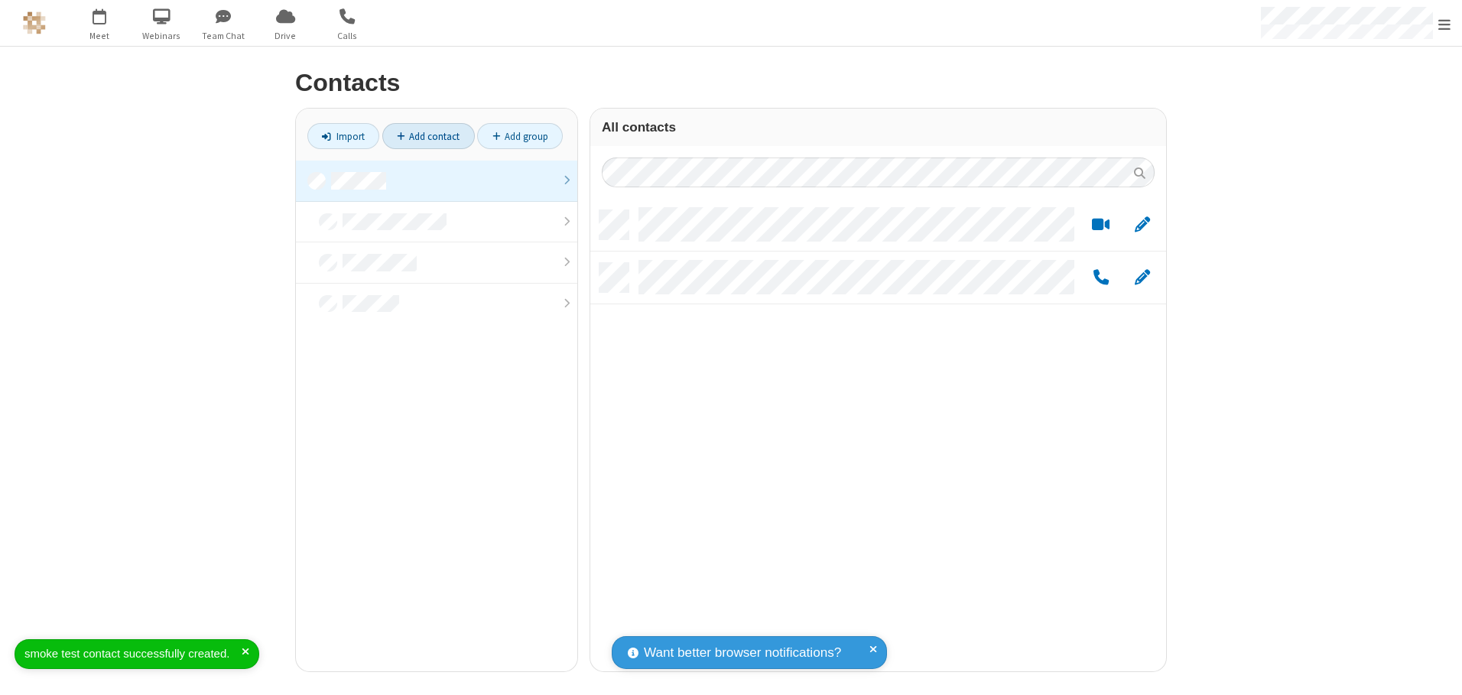 Image resolution: width=1462 pixels, height=695 pixels. I want to click on span: Drive, so click(285, 36).